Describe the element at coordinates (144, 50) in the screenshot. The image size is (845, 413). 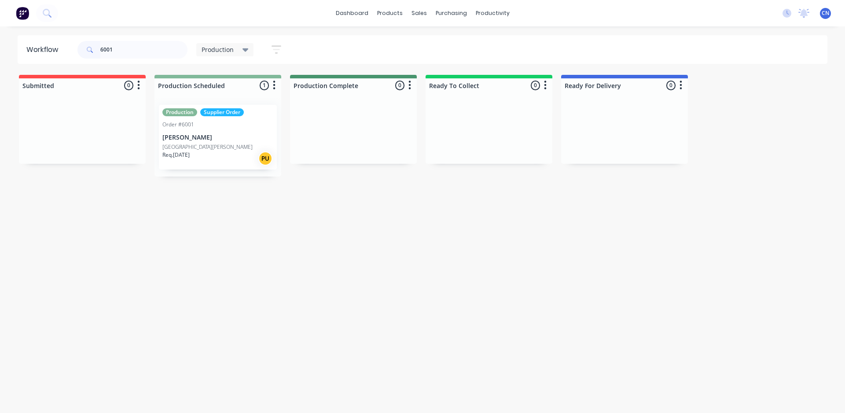
I see `input: Search for orders...` at that location.